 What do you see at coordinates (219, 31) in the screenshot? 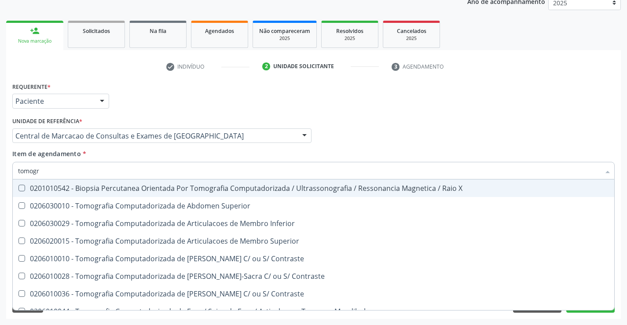
I see `span: Agendados` at bounding box center [219, 31].